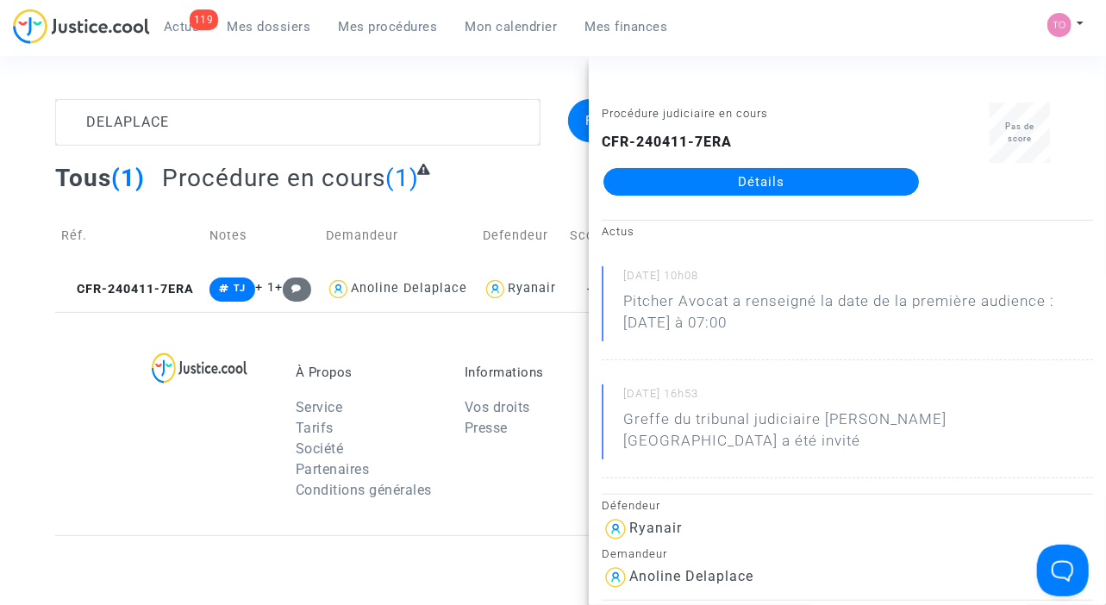  Describe the element at coordinates (204, 20) in the screenshot. I see `div: 119` at that location.